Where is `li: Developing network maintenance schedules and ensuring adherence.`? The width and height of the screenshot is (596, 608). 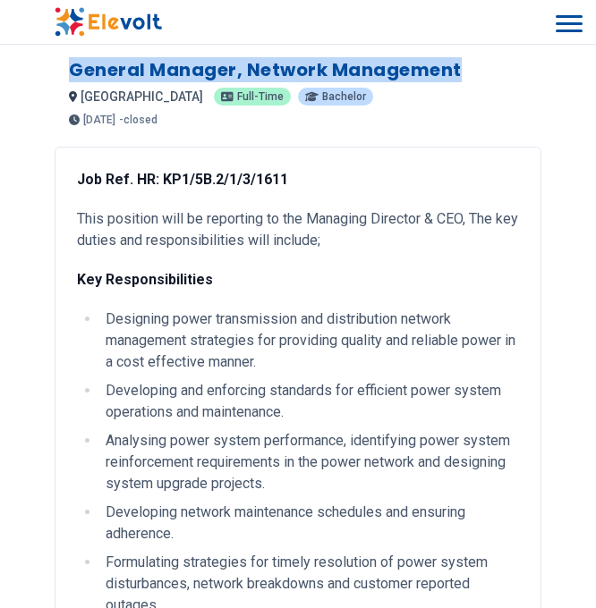 li: Developing network maintenance schedules and ensuring adherence. is located at coordinates (309, 523).